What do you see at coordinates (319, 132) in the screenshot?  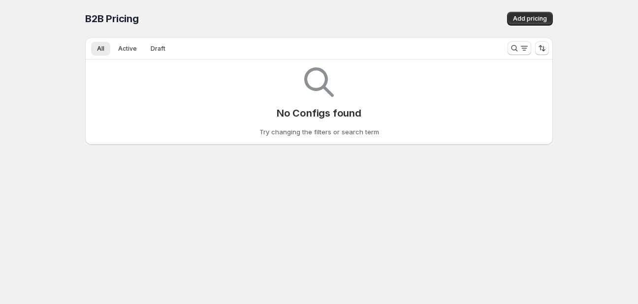 I see `p: Try changing the filters or search term` at bounding box center [319, 132].